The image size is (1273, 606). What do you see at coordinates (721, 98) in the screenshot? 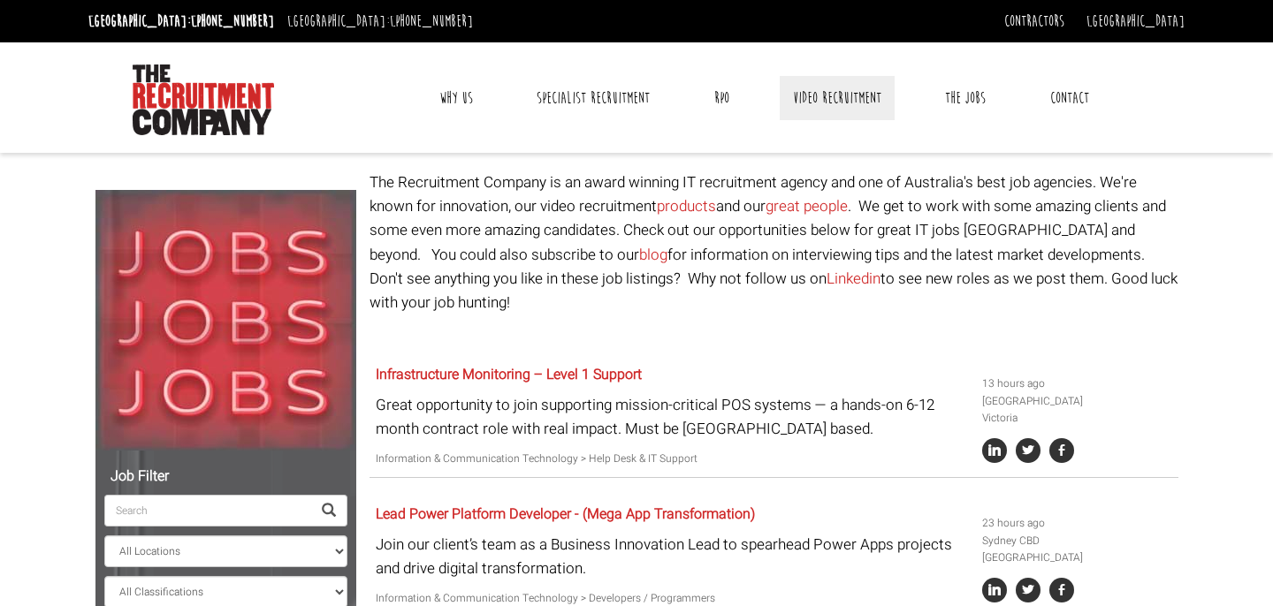
I see `a: RPO` at bounding box center [721, 98].